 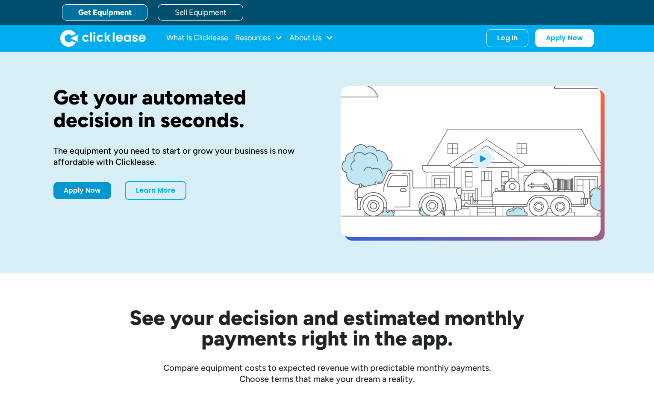 What do you see at coordinates (327, 373) in the screenshot?
I see `div: Compare equipment costs to expected revenue with predictable monthly payments. Choose terms that ...` at bounding box center [327, 373].